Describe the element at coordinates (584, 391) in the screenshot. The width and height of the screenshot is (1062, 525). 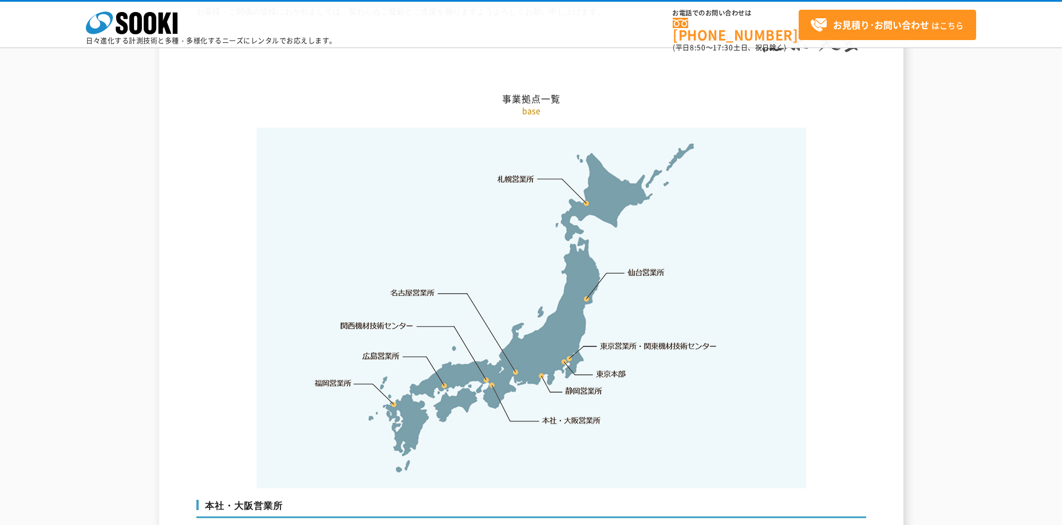
I see `a: 静岡営業所` at that location.